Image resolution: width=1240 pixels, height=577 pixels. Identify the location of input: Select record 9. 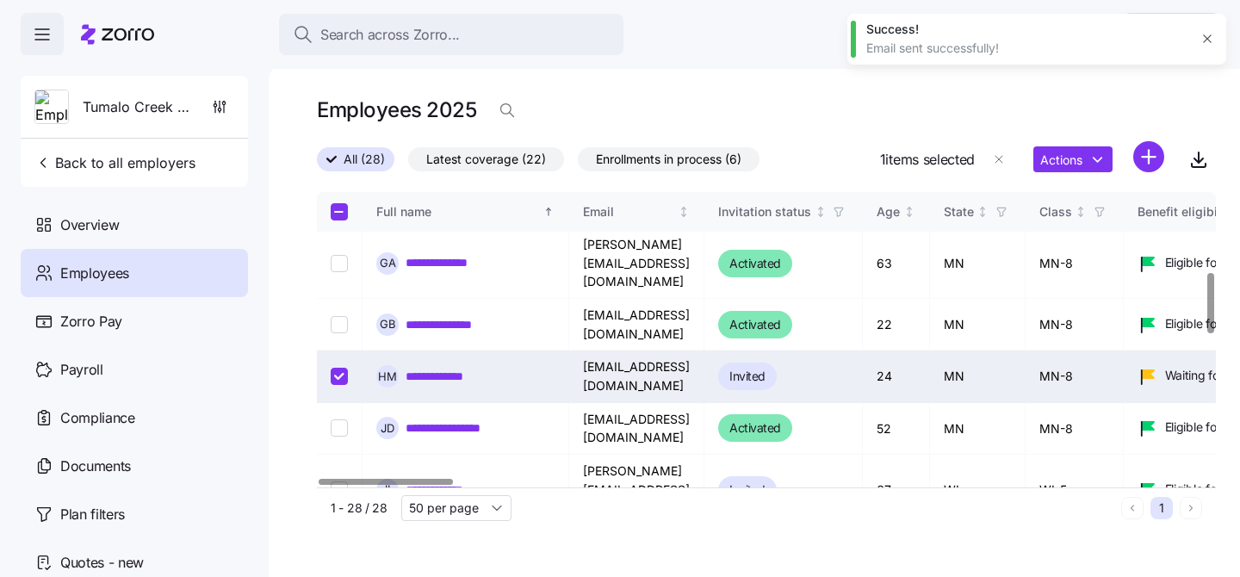
(339, 325).